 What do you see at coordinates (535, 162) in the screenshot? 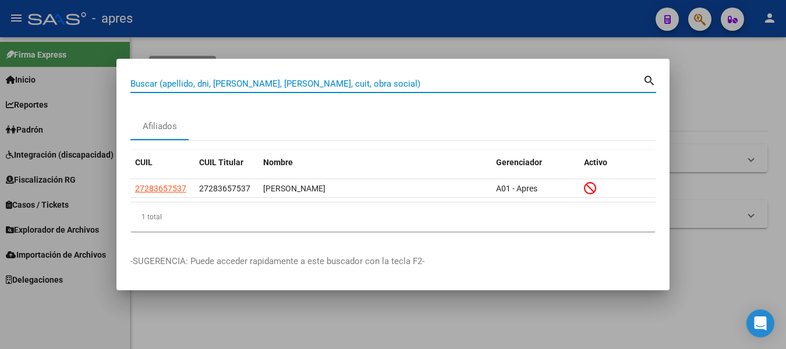
I see `datatable-header-cell: Gerenciador` at bounding box center [535, 162].